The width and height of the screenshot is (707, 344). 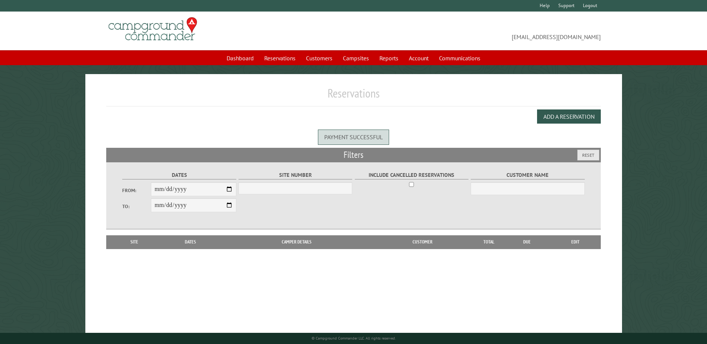 What do you see at coordinates (319, 58) in the screenshot?
I see `a: Customers` at bounding box center [319, 58].